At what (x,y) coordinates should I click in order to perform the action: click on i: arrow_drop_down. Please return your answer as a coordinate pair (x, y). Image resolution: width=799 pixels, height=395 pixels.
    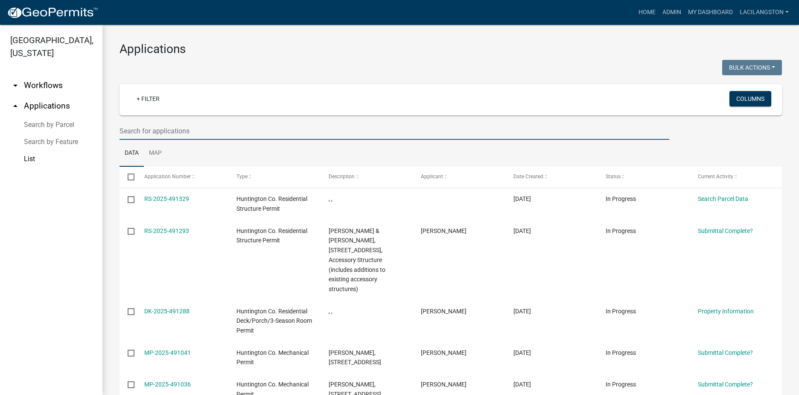
    Looking at the image, I should click on (15, 85).